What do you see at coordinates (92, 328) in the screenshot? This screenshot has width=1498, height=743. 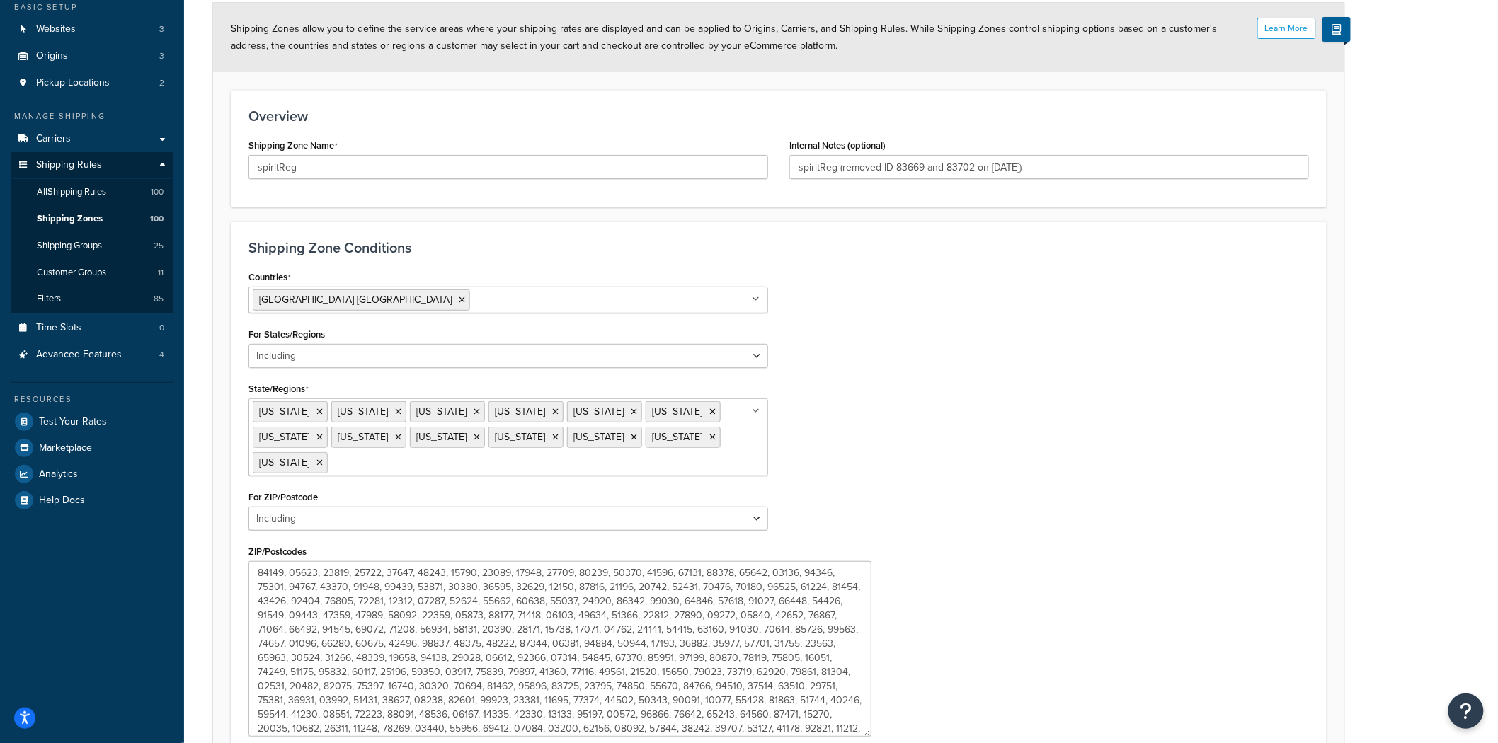 I see `a: Time Slots0` at bounding box center [92, 328].